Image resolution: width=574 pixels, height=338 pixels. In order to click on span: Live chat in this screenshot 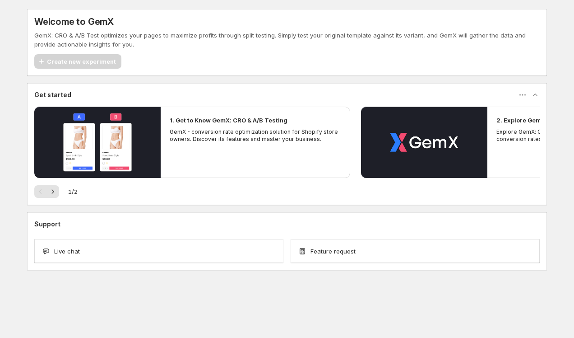, I will do `click(67, 251)`.